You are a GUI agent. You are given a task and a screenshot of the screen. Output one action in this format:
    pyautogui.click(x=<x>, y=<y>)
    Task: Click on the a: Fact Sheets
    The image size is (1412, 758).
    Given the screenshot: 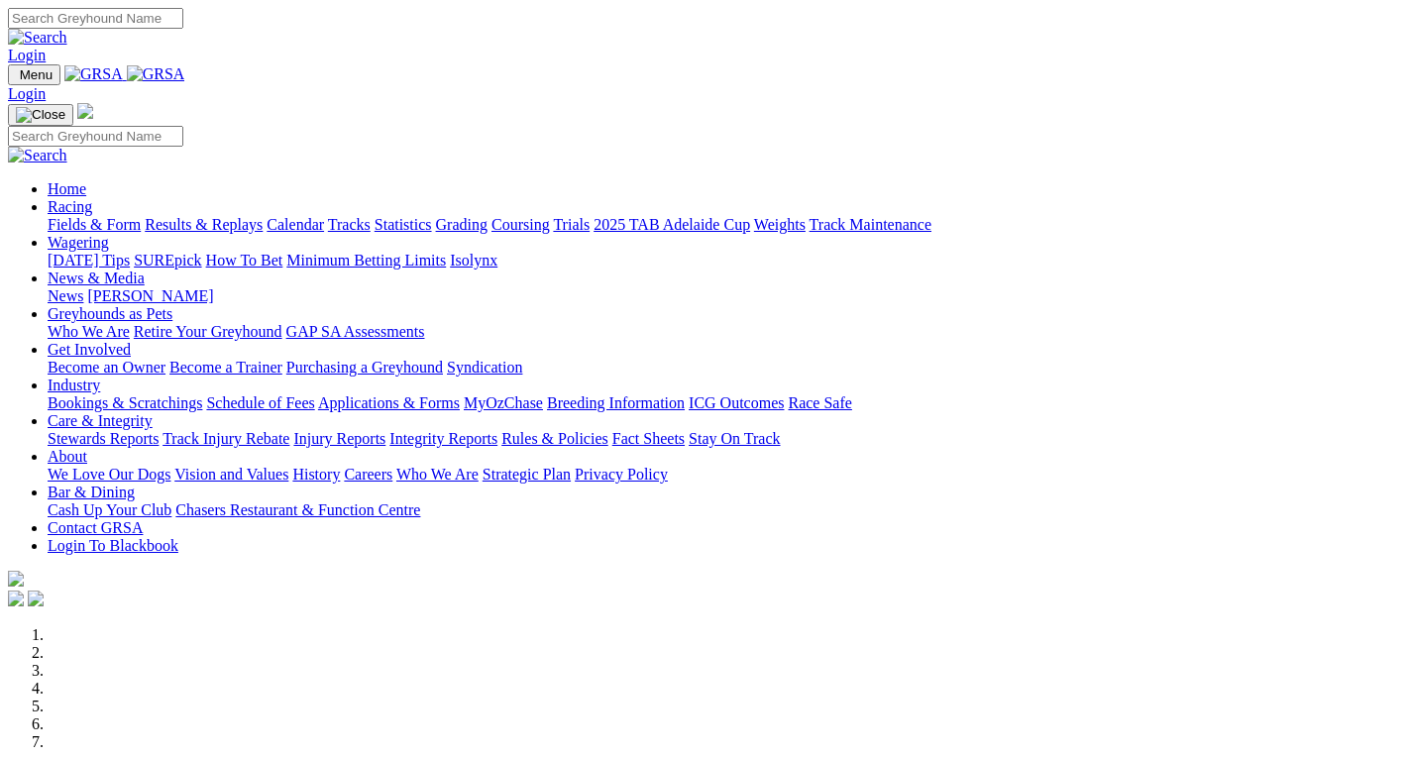 What is the action you would take?
    pyautogui.click(x=648, y=438)
    